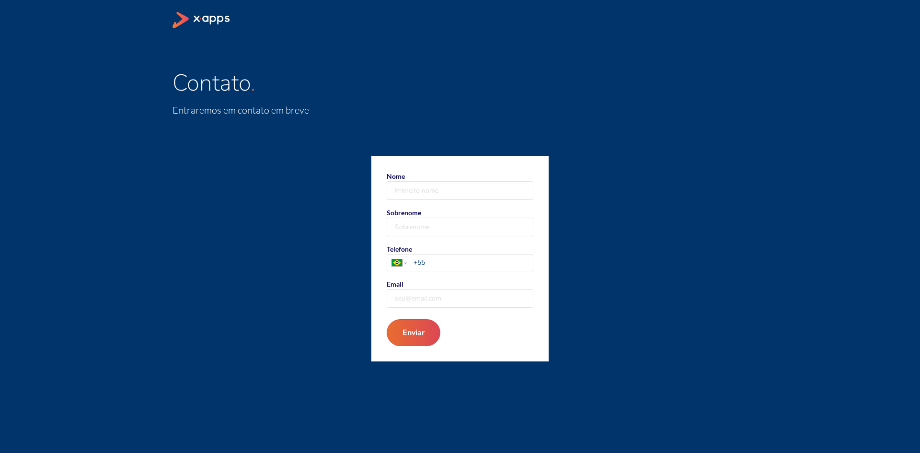 This screenshot has width=920, height=453. What do you see at coordinates (460, 190) in the screenshot?
I see `input: Nome` at bounding box center [460, 190].